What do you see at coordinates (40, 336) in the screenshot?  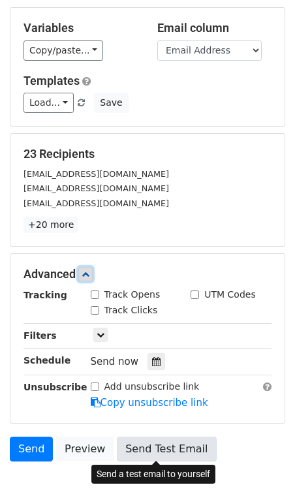 I see `strong: Filters` at bounding box center [40, 336].